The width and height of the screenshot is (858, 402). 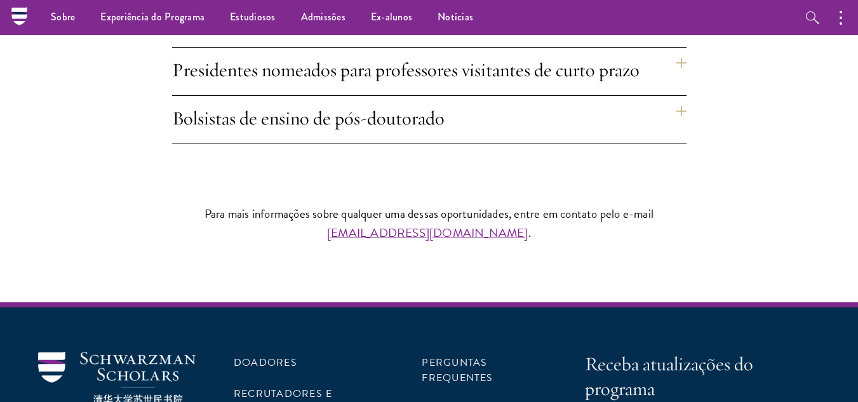 I want to click on font: Ex-alunos, so click(x=391, y=17).